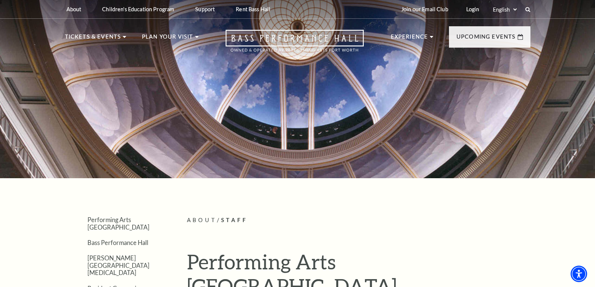 This screenshot has width=595, height=287. Describe the element at coordinates (93, 39) in the screenshot. I see `p: Tickets & Events` at that location.